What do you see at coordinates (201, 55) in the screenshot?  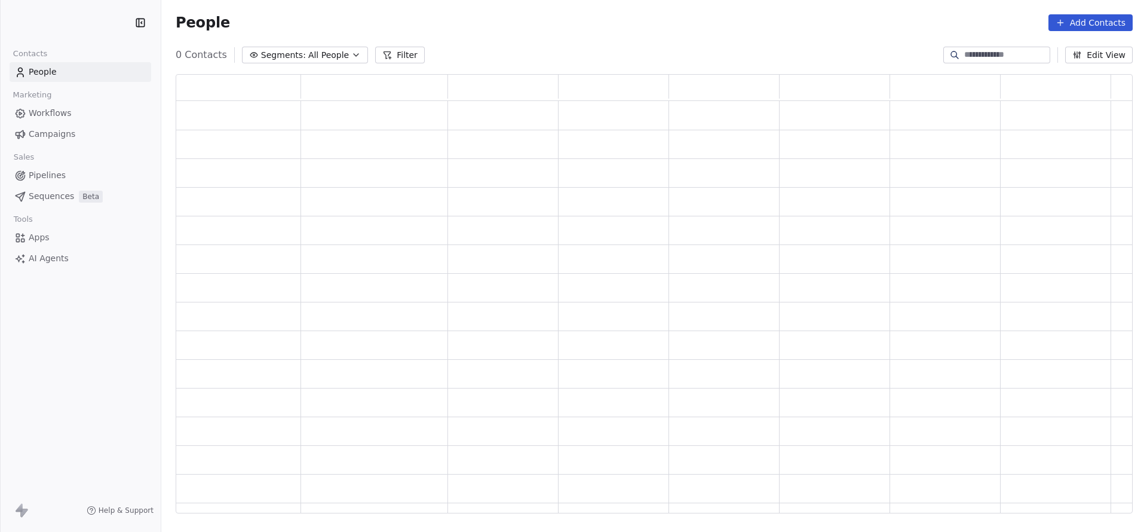 I see `span: 0 Contacts` at bounding box center [201, 55].